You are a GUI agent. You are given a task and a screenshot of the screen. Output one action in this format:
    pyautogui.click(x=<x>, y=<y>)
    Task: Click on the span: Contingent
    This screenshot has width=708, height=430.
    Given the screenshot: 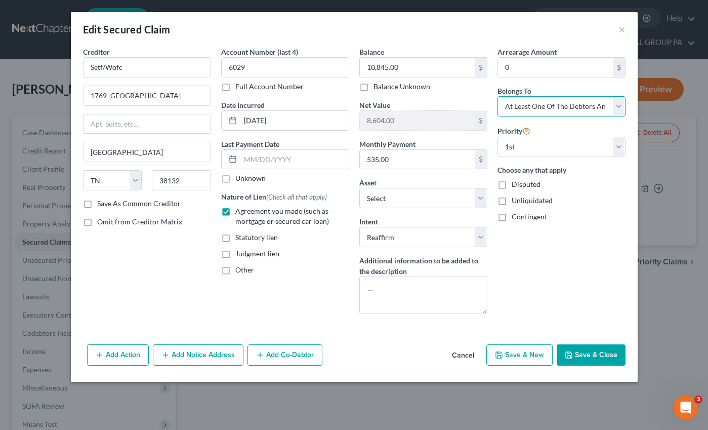 What is the action you would take?
    pyautogui.click(x=529, y=216)
    